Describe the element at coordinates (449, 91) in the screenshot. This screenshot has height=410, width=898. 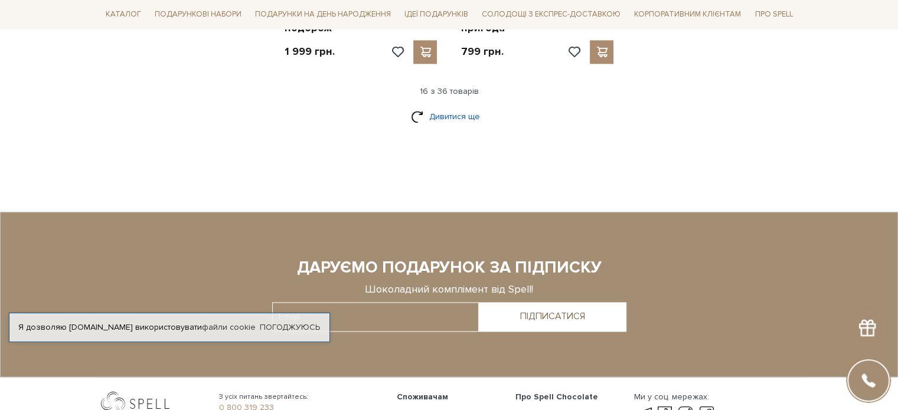
I see `div: 16 з 36 товарів` at that location.